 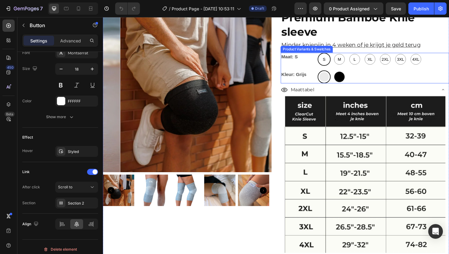 I want to click on u: Minder kniepijn in 4 weken of je krijgt je geld terug, so click(x=263, y=29).